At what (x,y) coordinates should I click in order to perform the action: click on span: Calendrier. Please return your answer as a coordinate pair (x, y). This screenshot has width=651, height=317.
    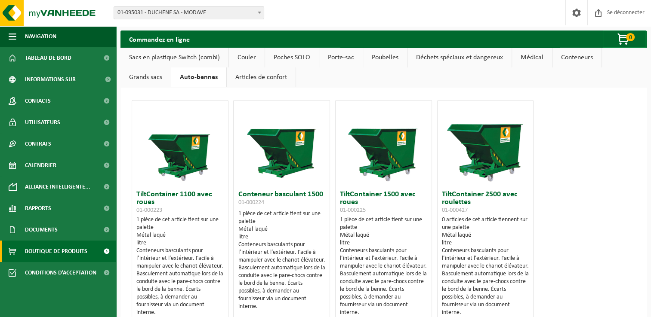
    Looking at the image, I should click on (40, 166).